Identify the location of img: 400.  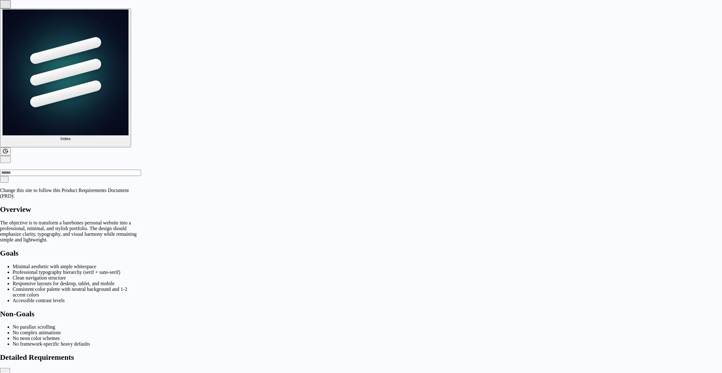
(65, 72).